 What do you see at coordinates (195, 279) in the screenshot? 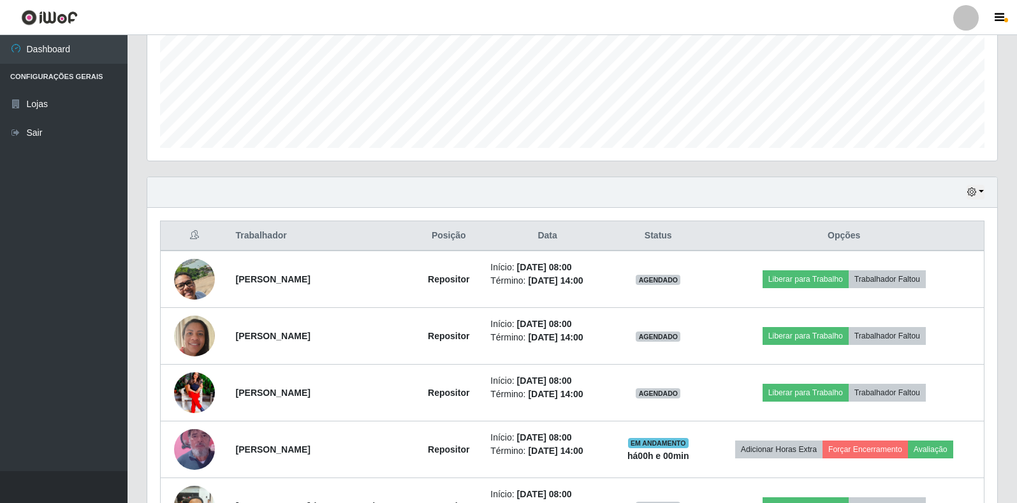
I see `img: 1744982443257.jpeg` at bounding box center [195, 279].